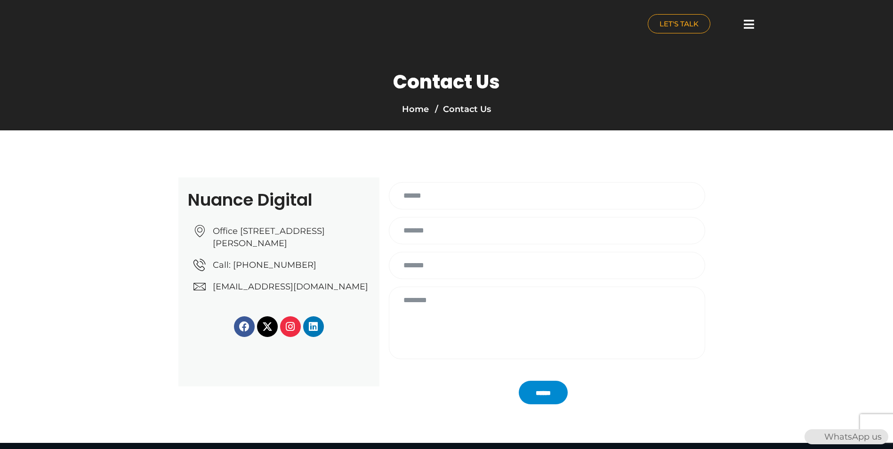  What do you see at coordinates (462, 109) in the screenshot?
I see `li: Contact Us` at bounding box center [462, 109].